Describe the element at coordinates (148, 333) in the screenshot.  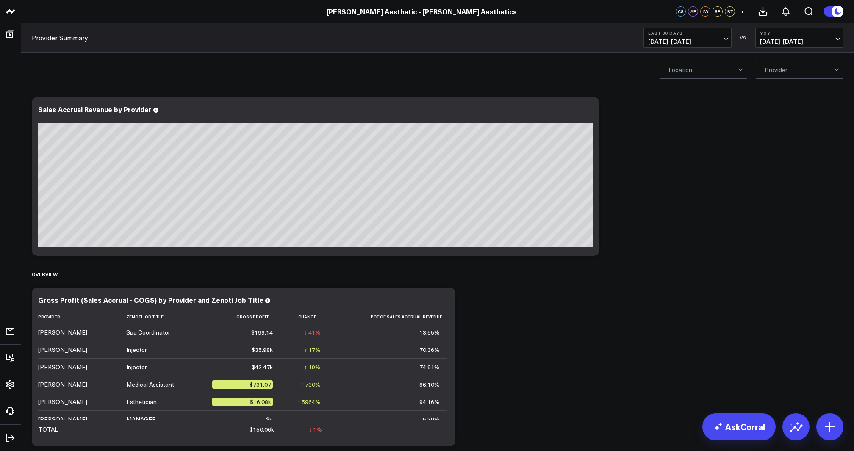
I see `div: Spa Coordinator` at that location.